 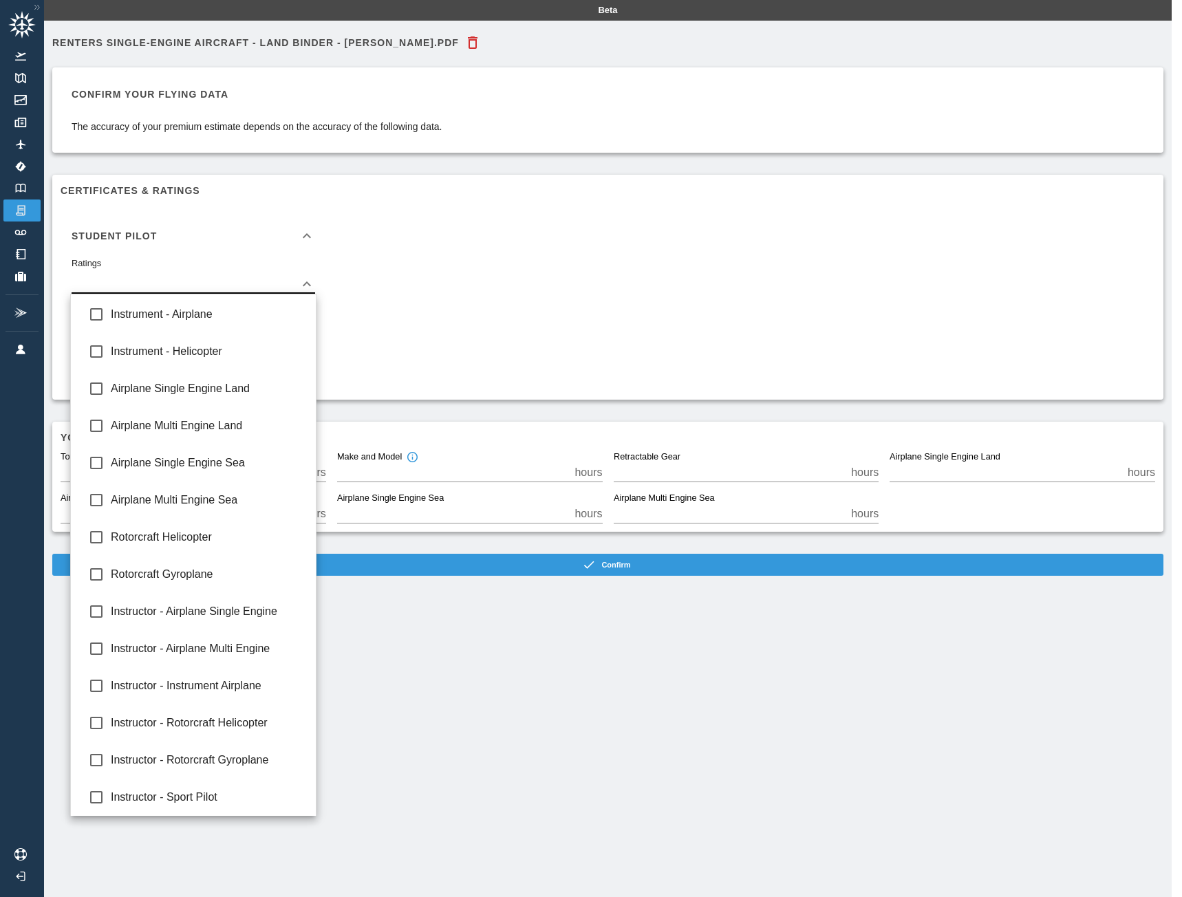 What do you see at coordinates (208, 760) in the screenshot?
I see `span: Instructor - Rotorcraft Gyroplane` at bounding box center [208, 760].